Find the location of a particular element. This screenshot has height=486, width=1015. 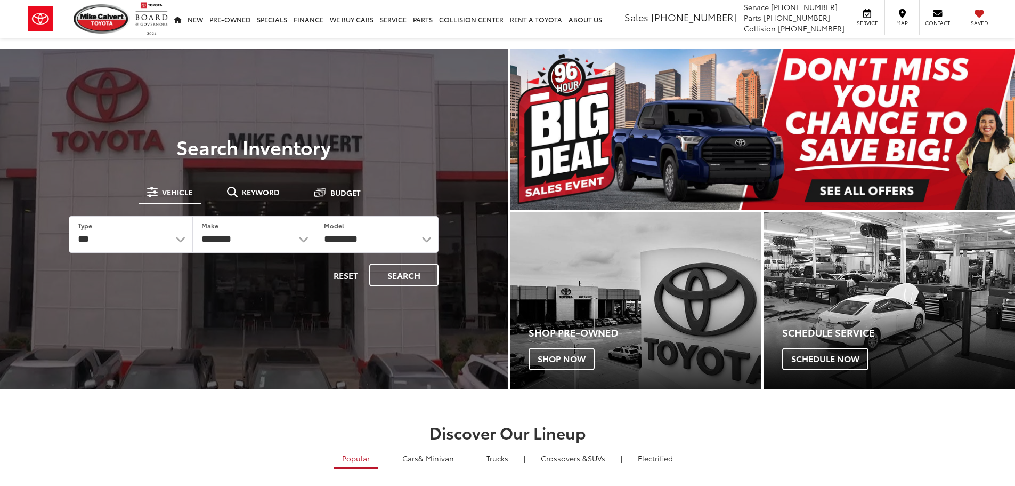

span: Shop Now is located at coordinates (562, 359).